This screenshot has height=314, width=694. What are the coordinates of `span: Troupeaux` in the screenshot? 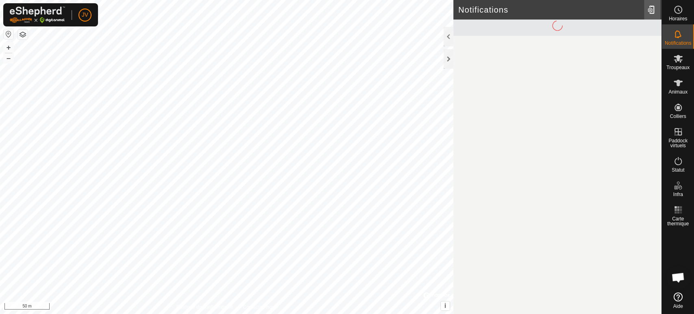 It's located at (678, 67).